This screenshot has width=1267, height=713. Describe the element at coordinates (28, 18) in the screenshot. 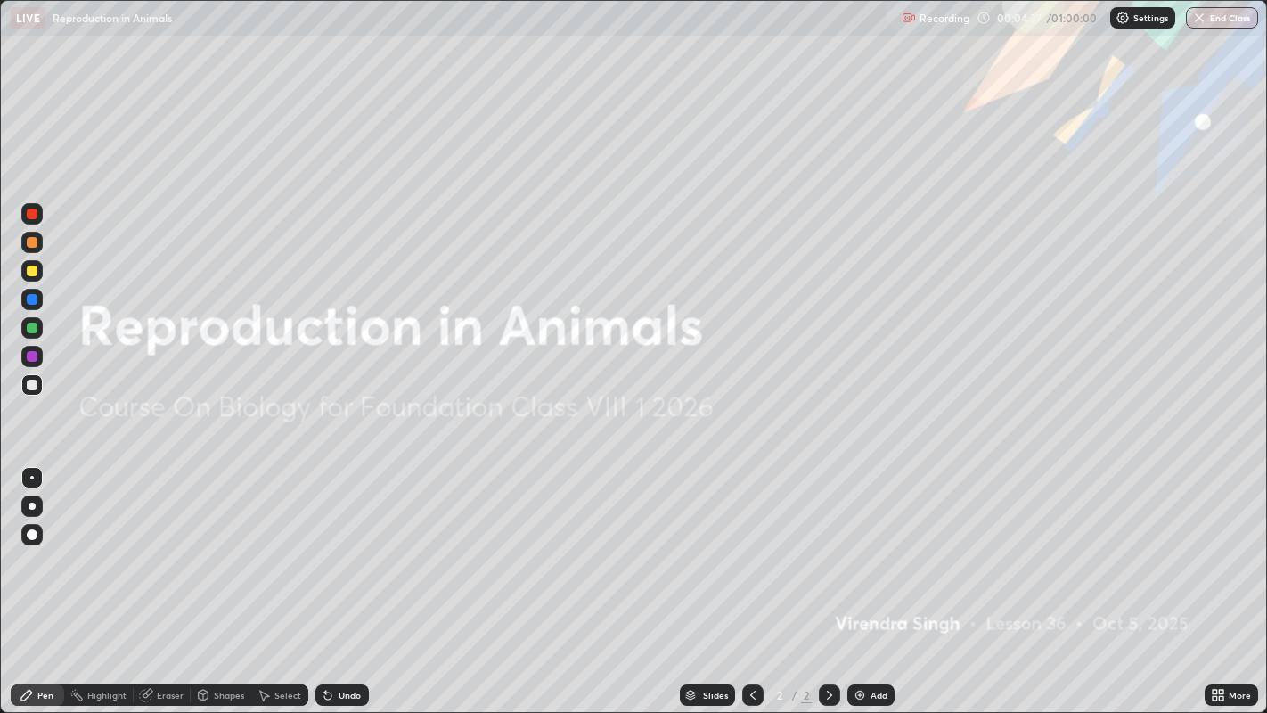

I see `p: LIVE` at that location.